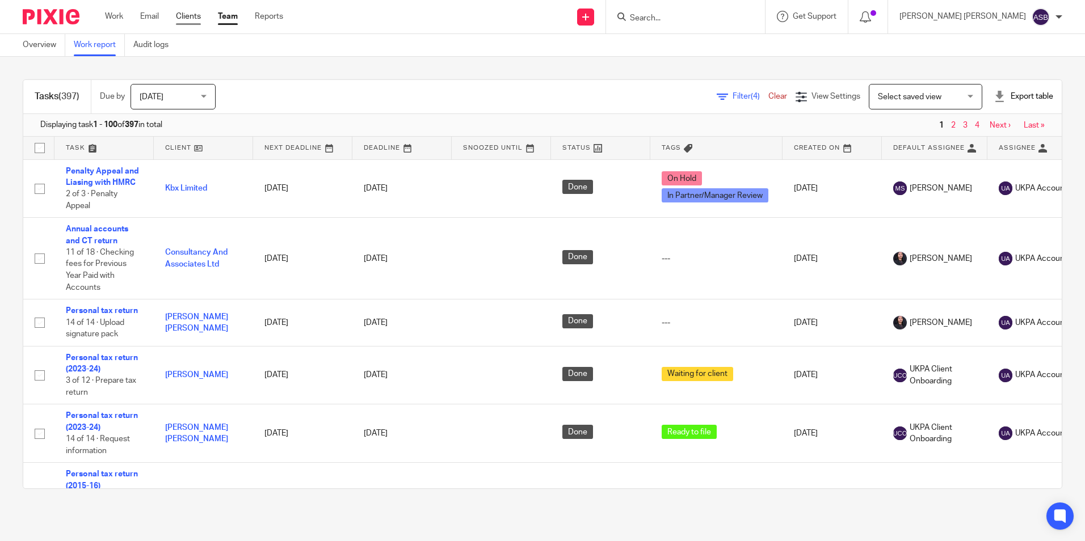 The image size is (1085, 541). What do you see at coordinates (114, 16) in the screenshot?
I see `a: Work` at bounding box center [114, 16].